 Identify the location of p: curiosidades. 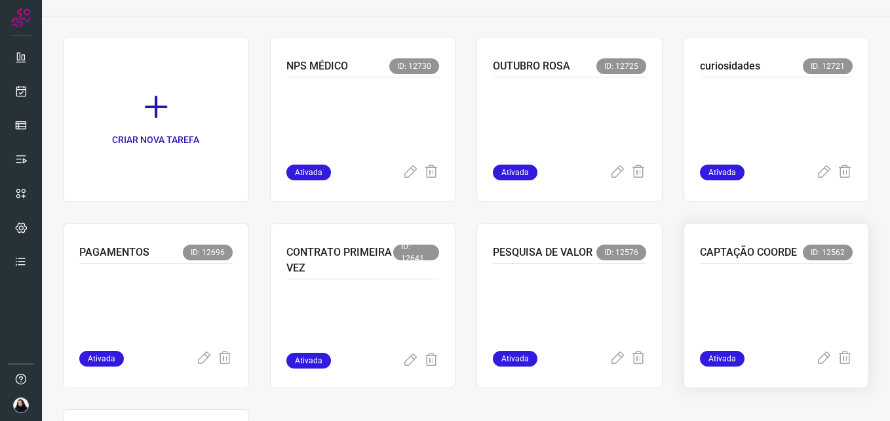
(730, 66).